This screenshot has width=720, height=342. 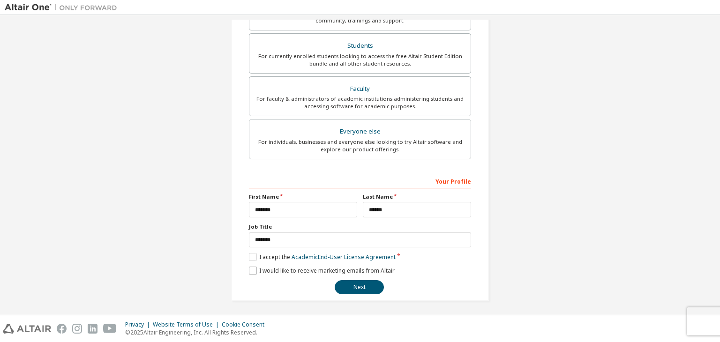 What do you see at coordinates (360, 132) in the screenshot?
I see `div: Everyone else` at bounding box center [360, 132].